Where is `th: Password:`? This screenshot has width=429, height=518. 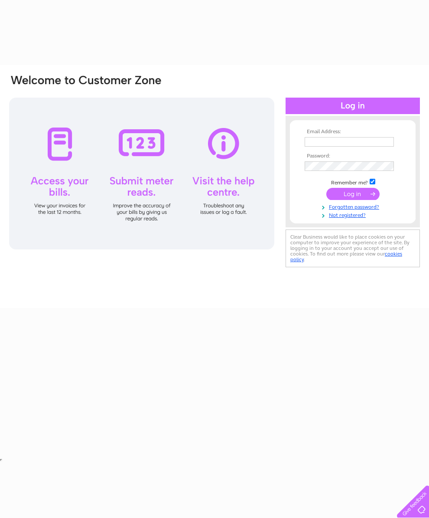
th: Password: is located at coordinates (353, 156).